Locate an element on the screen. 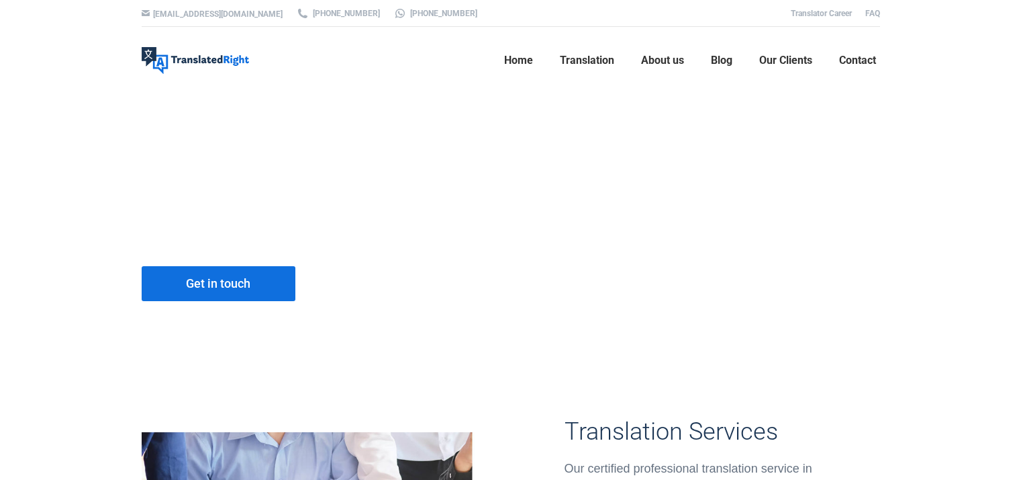  h1: Translation Services is located at coordinates (384, 211).